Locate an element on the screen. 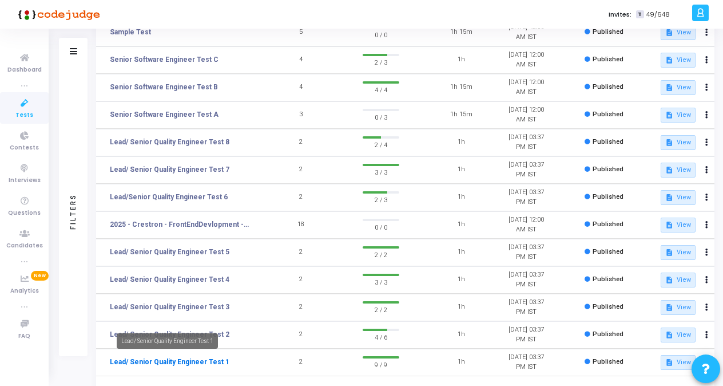 Image resolution: width=723 pixels, height=386 pixels. span: 2 / 4 is located at coordinates (381, 144).